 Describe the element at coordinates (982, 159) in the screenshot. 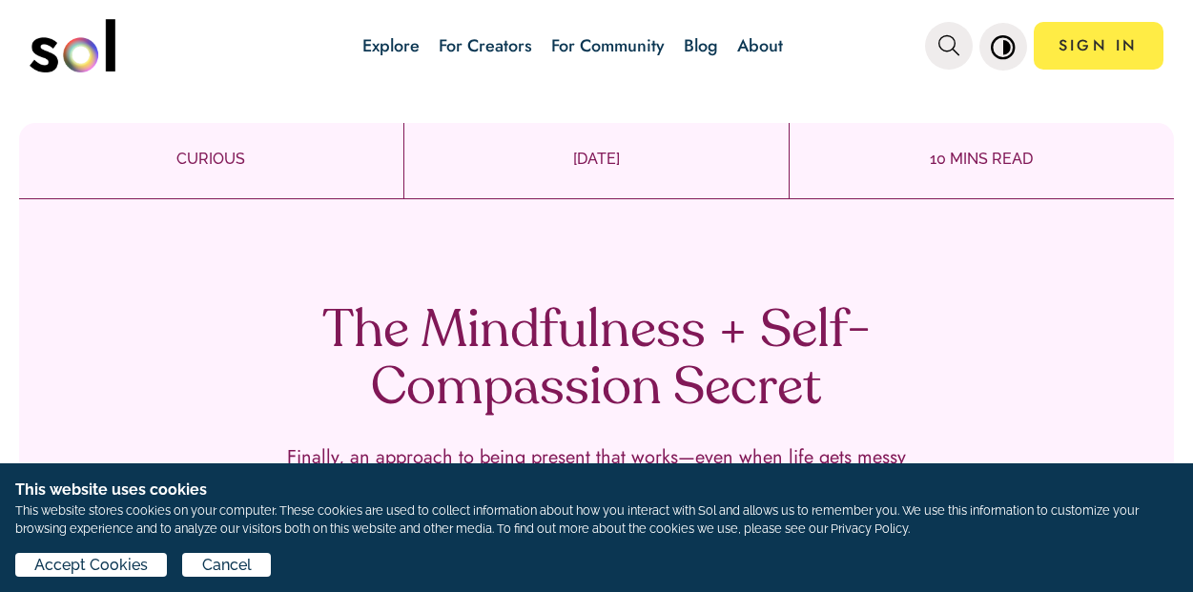

I see `p: 10 MINS READ` at that location.